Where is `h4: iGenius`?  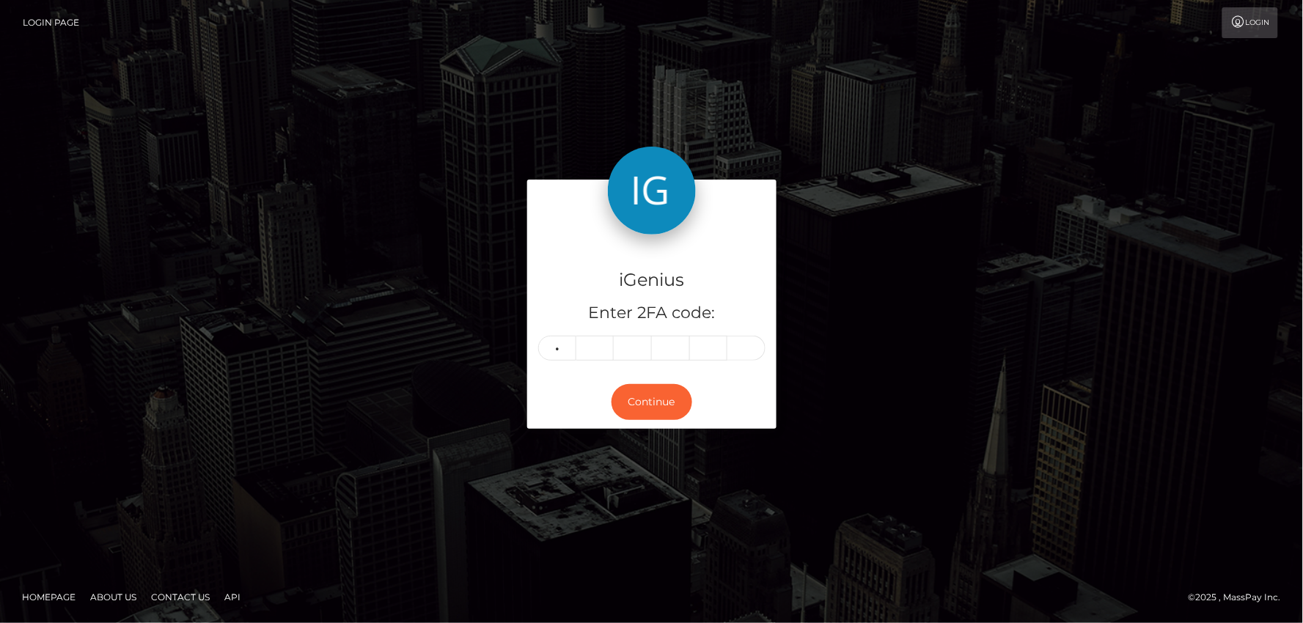 h4: iGenius is located at coordinates (652, 280).